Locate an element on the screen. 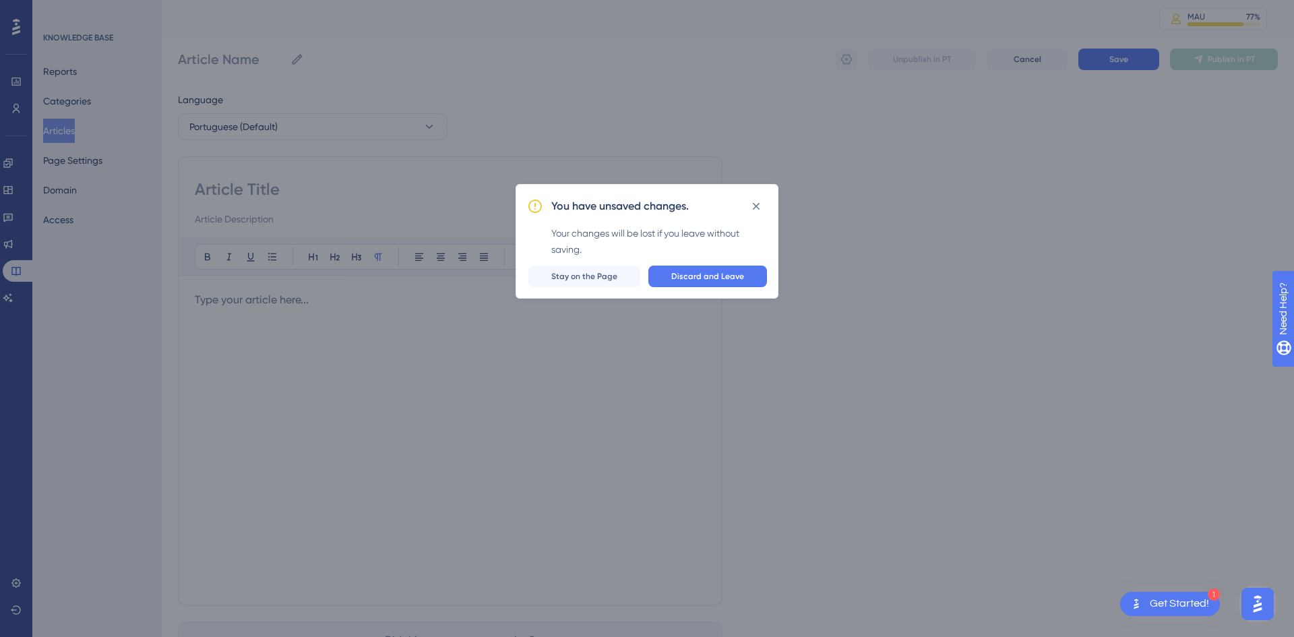 The height and width of the screenshot is (637, 1294). div: Your changes will be lost if you leave without saving. is located at coordinates (659, 241).